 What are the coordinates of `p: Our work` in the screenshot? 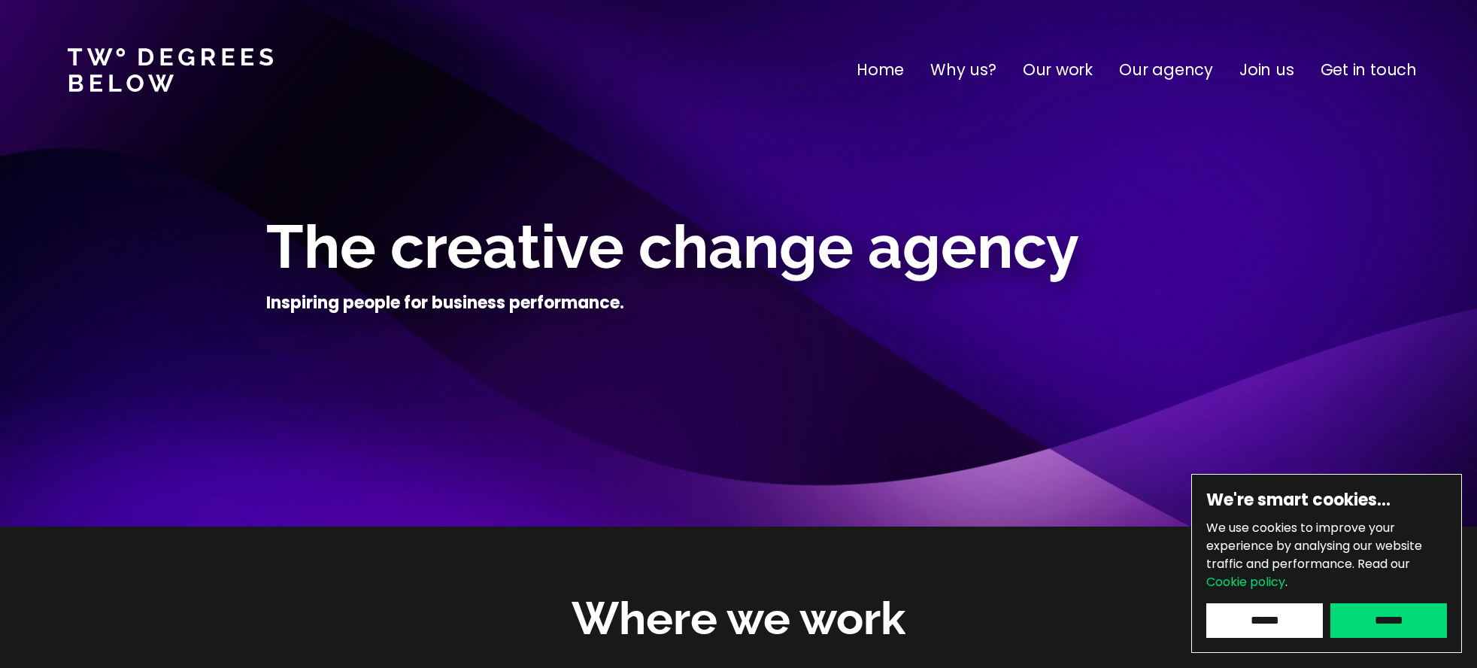 It's located at (1058, 70).